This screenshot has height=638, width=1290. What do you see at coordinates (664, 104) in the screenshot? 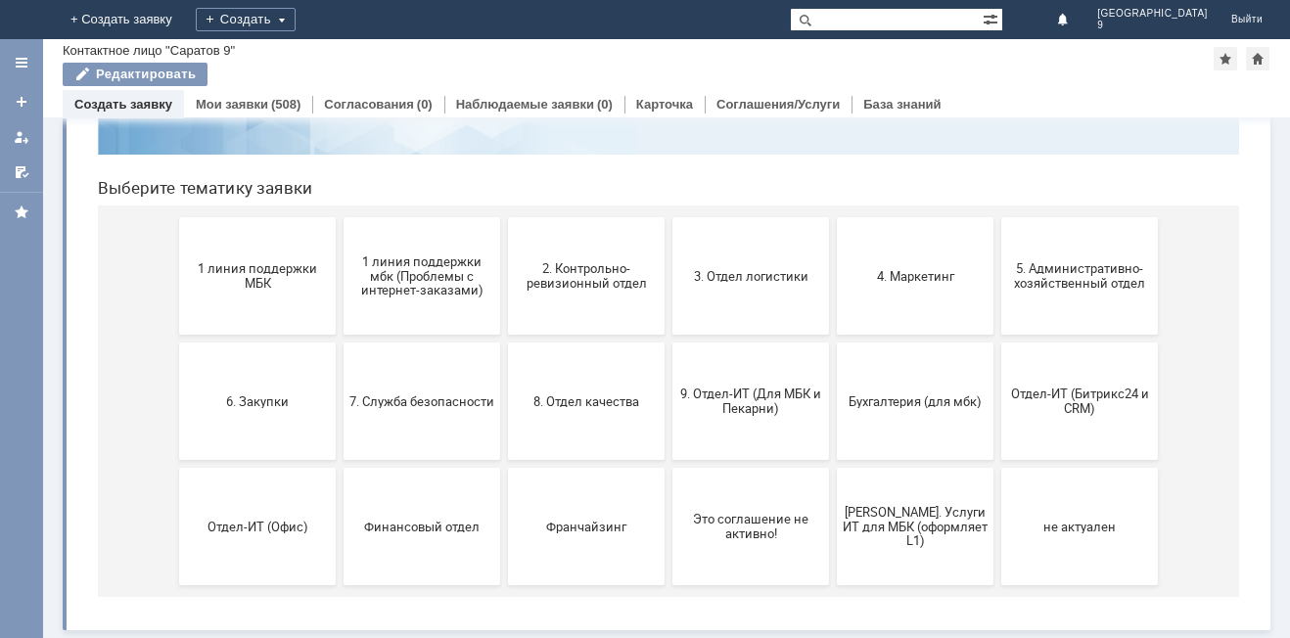
I see `a: Карточка` at bounding box center [664, 104].